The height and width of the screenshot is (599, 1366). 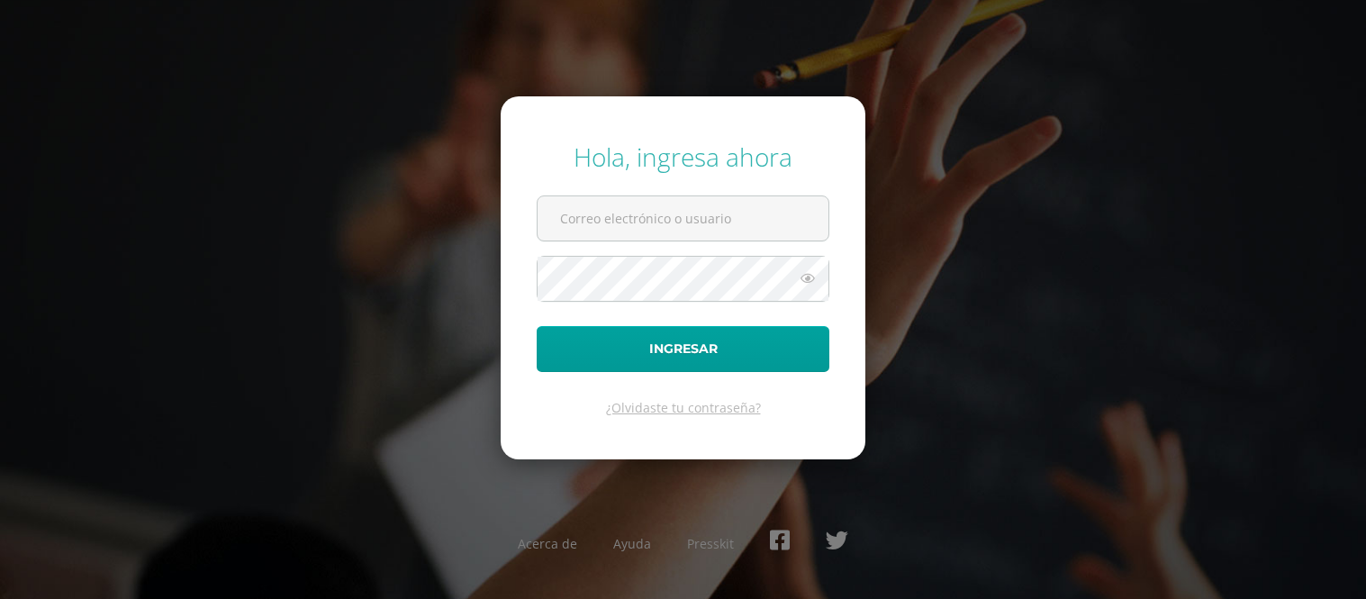 What do you see at coordinates (710, 543) in the screenshot?
I see `a: Presskit` at bounding box center [710, 543].